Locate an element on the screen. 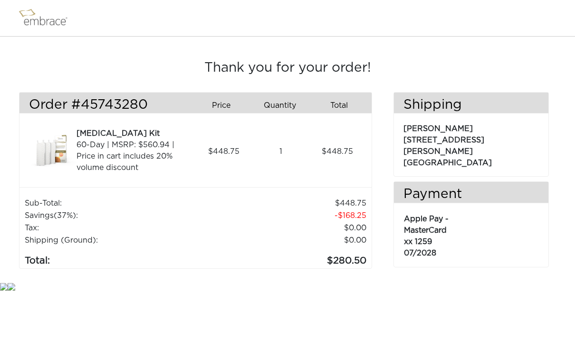 The width and height of the screenshot is (575, 340). span: 1 is located at coordinates (281, 152).